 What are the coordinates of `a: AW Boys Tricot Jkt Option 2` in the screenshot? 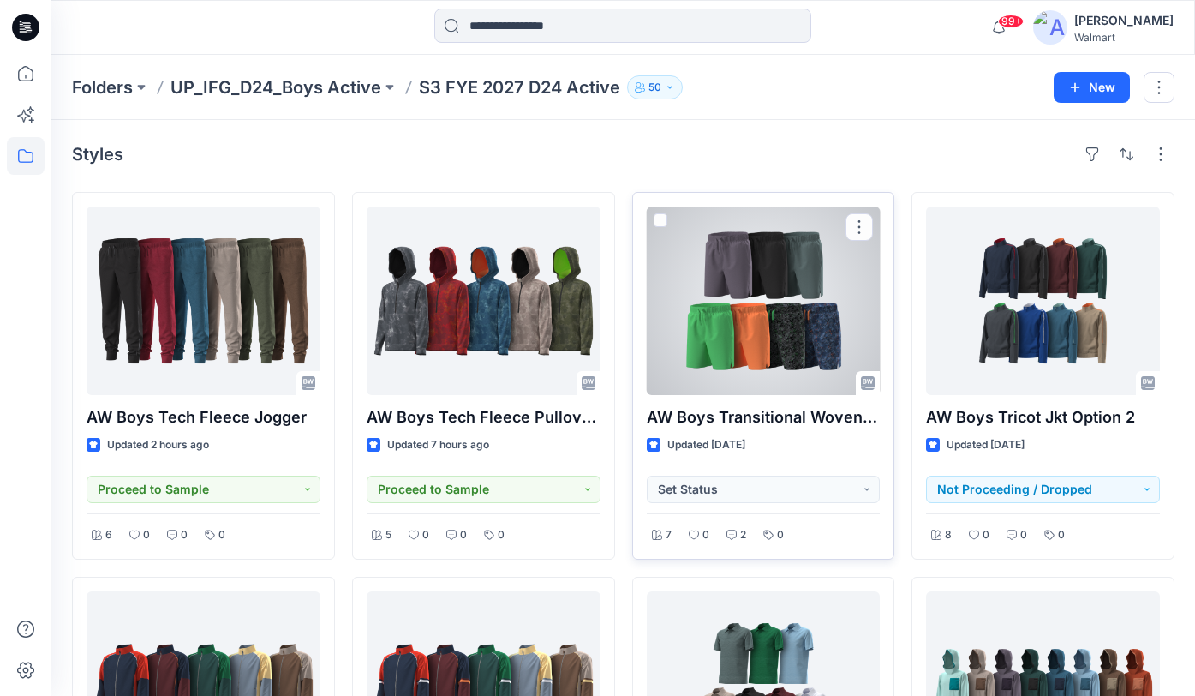 It's located at (1043, 301).